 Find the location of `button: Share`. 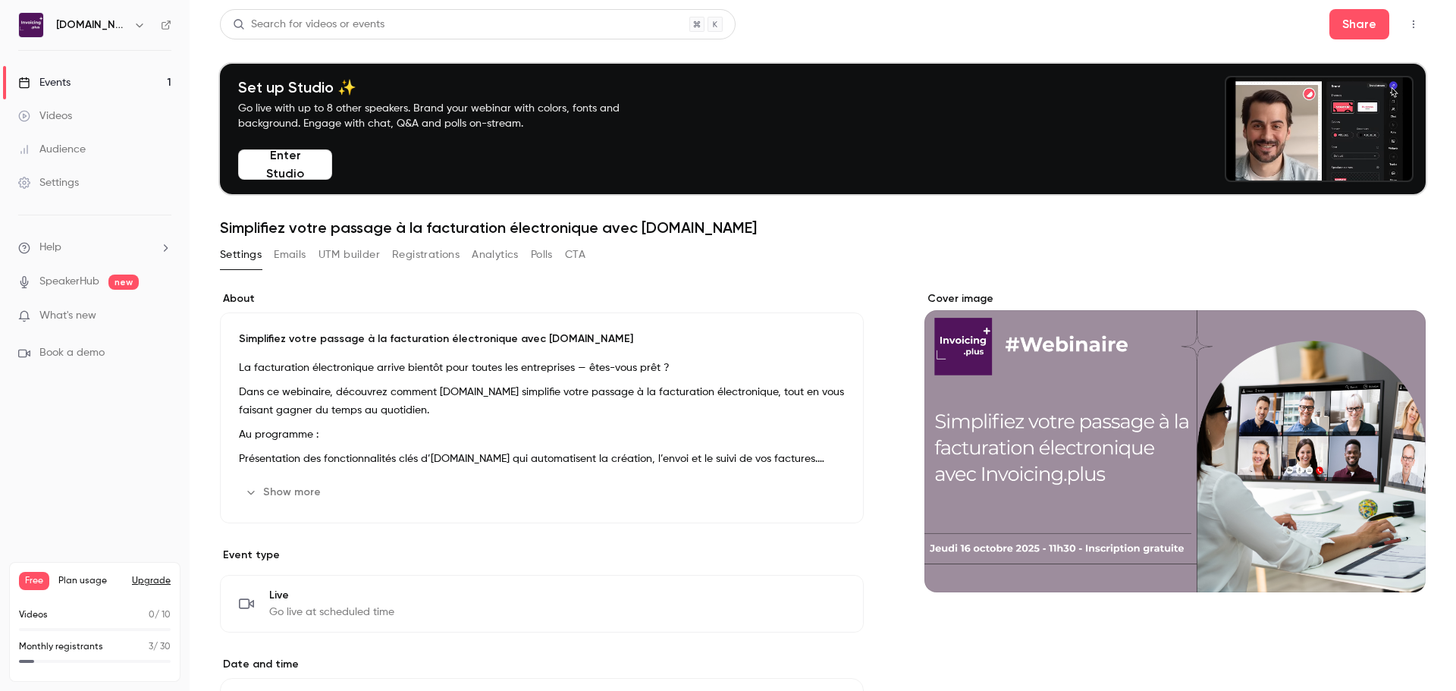

button: Share is located at coordinates (1359, 24).